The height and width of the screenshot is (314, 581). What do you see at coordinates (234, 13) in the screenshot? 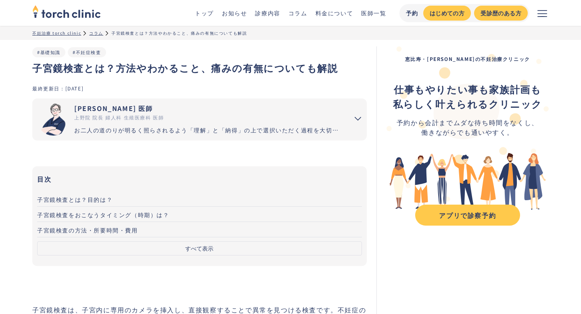
I see `a: お知らせ` at bounding box center [234, 13].